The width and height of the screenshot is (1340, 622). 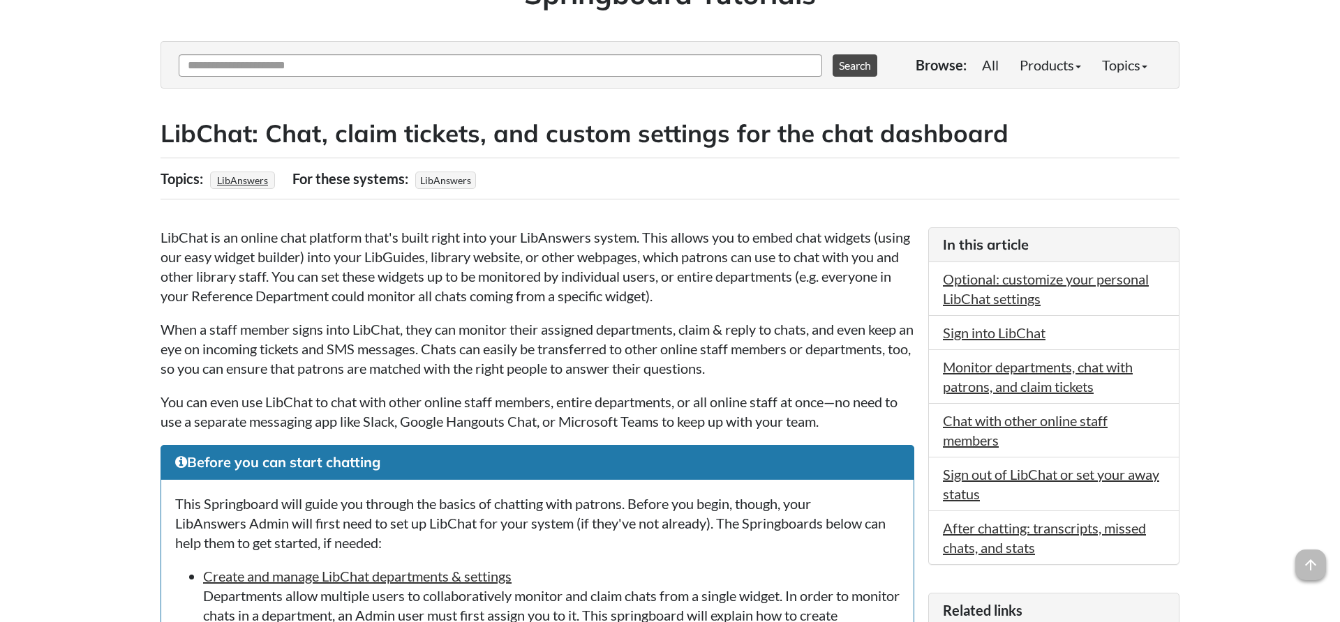 I want to click on p: This Springboard will guide you through the basics of chatting with patrons. Before you begin, th..., so click(x=537, y=523).